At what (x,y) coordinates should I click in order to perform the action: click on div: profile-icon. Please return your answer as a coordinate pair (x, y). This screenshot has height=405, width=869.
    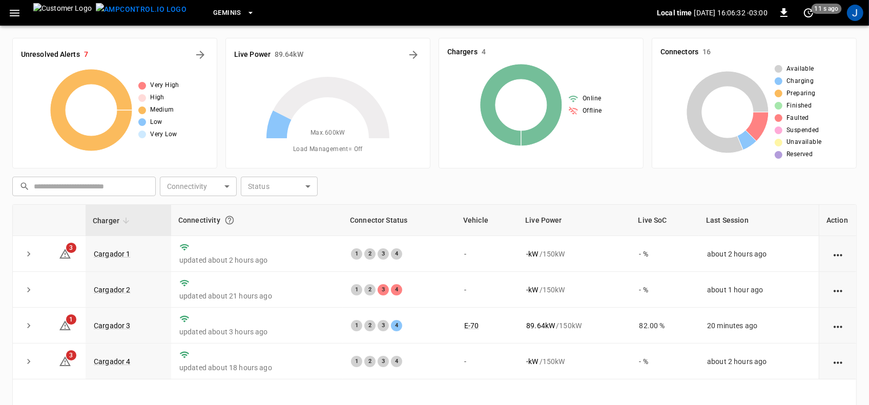
    Looking at the image, I should click on (855, 13).